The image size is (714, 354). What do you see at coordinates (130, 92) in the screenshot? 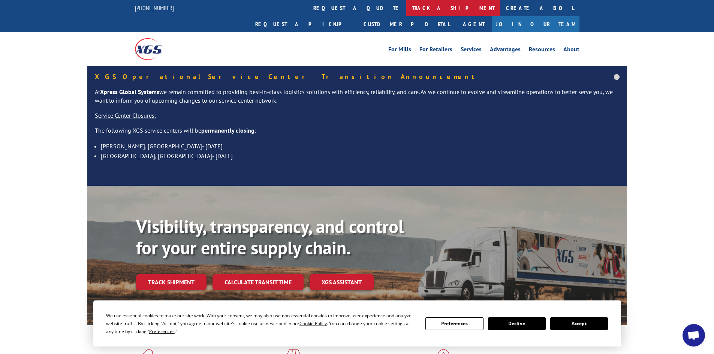
I see `strong: Xpress Global Systems` at bounding box center [130, 92].